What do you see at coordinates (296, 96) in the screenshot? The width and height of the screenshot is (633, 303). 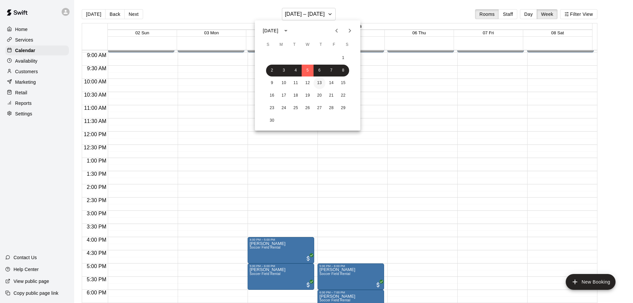 I see `button: 18` at bounding box center [296, 96].